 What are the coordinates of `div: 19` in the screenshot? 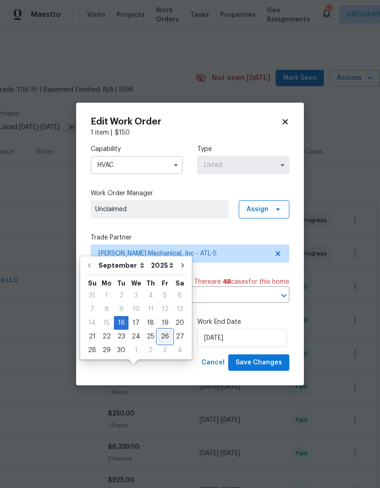 It's located at (165, 323).